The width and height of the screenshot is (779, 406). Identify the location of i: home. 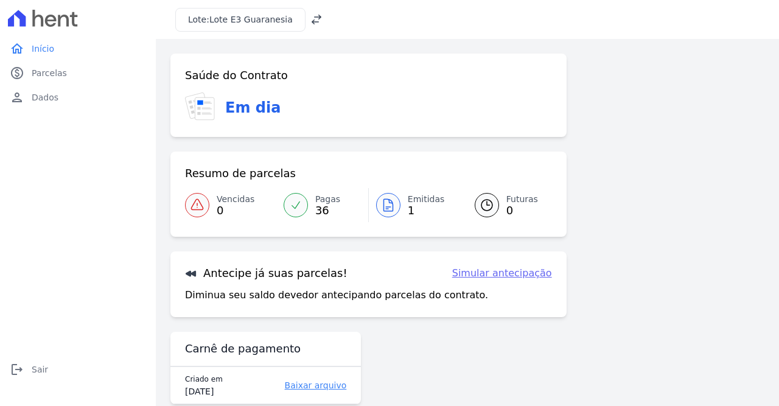
(17, 49).